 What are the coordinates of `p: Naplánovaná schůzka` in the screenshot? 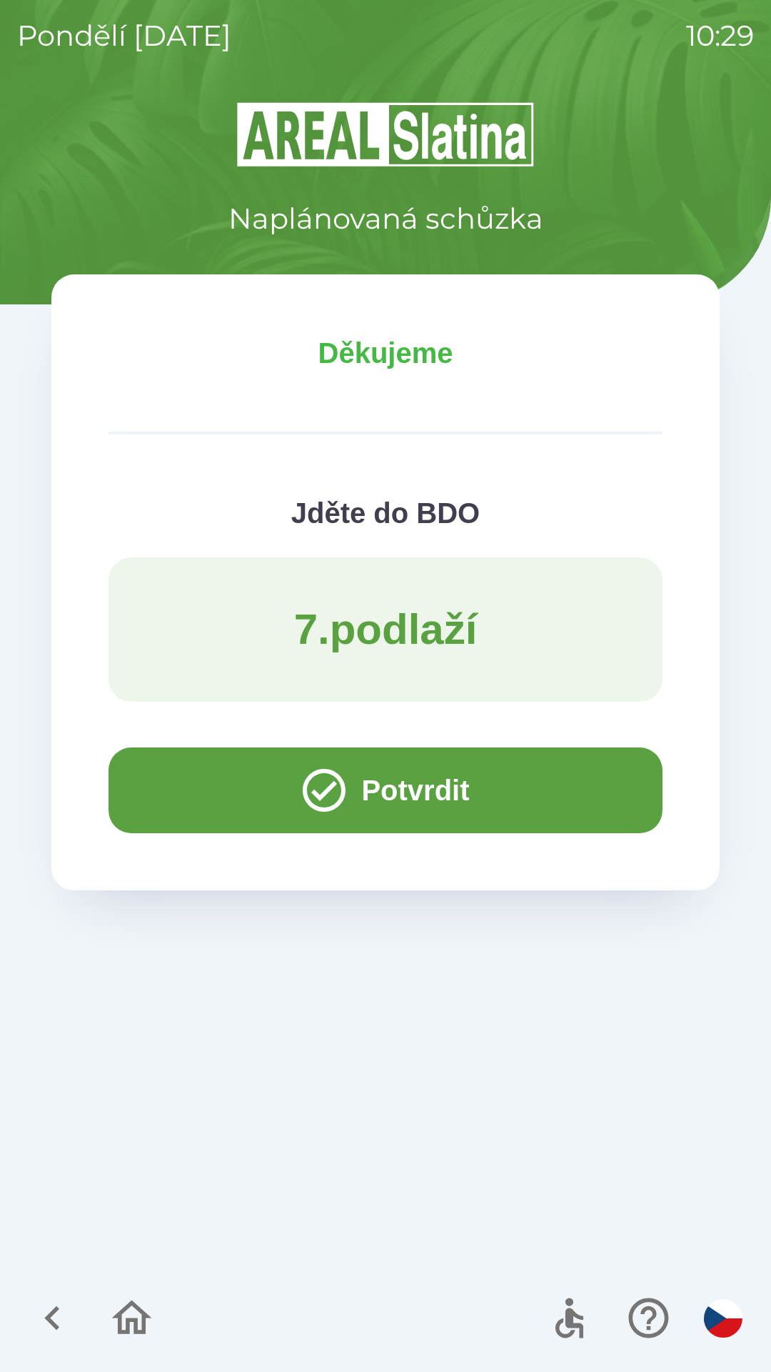 It's located at (386, 219).